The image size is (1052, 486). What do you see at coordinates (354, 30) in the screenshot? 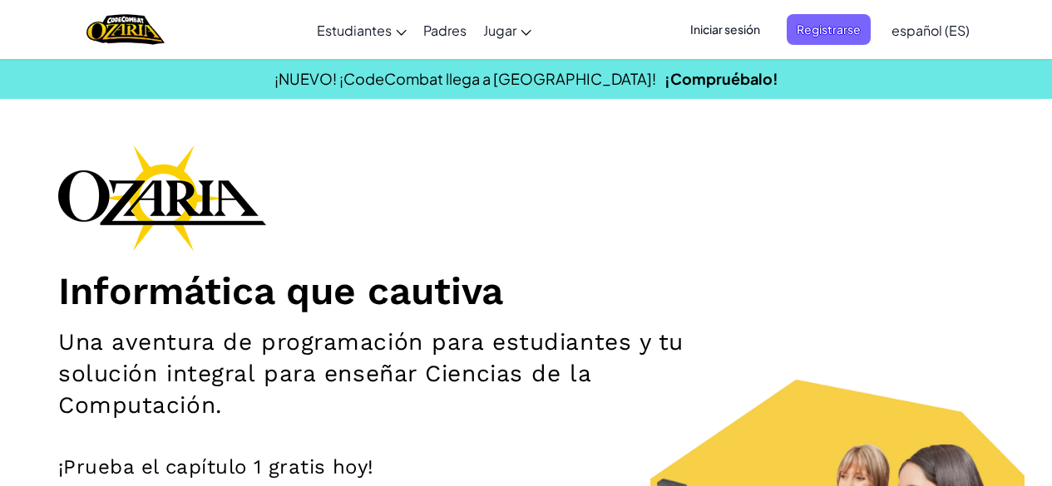
I see `span: Estudiantes` at bounding box center [354, 30].